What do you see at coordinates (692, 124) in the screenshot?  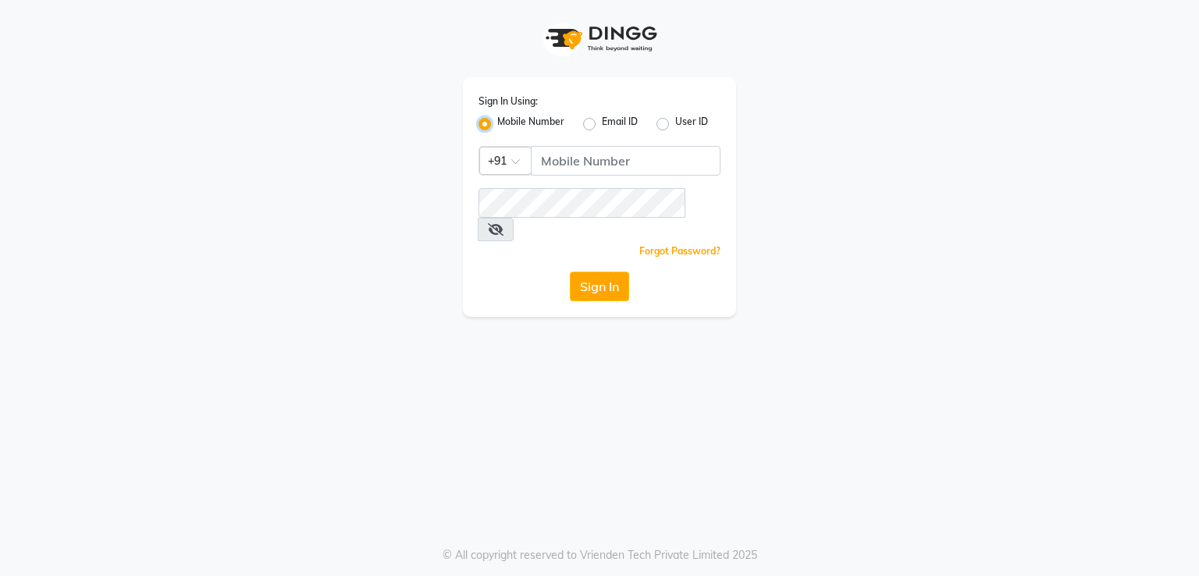 I see `label: User ID` at bounding box center [692, 124].